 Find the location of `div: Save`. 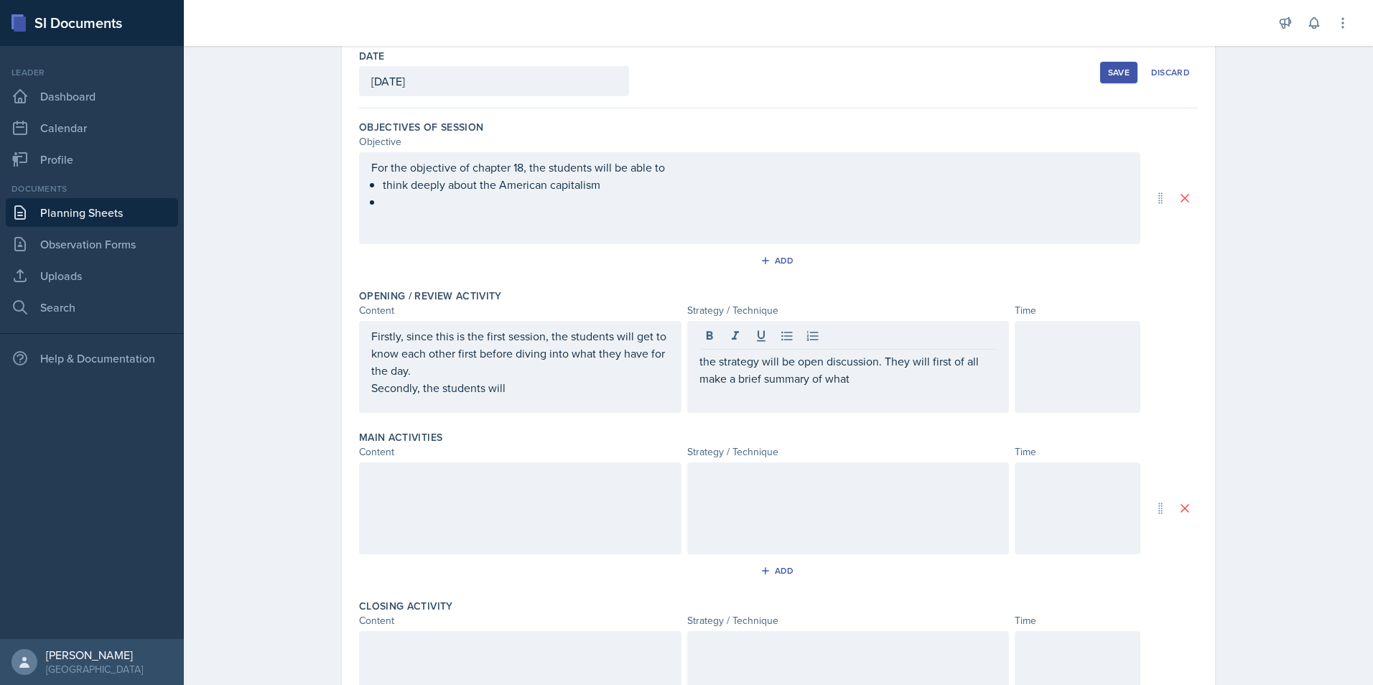

div: Save is located at coordinates (1119, 73).